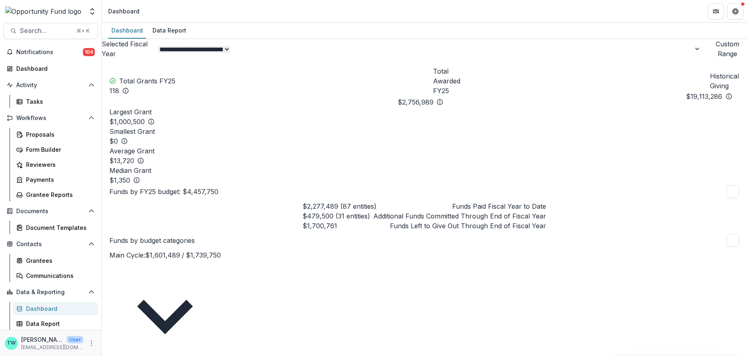 The image size is (747, 356). Describe the element at coordinates (55, 149) in the screenshot. I see `a: Form Builder` at that location.